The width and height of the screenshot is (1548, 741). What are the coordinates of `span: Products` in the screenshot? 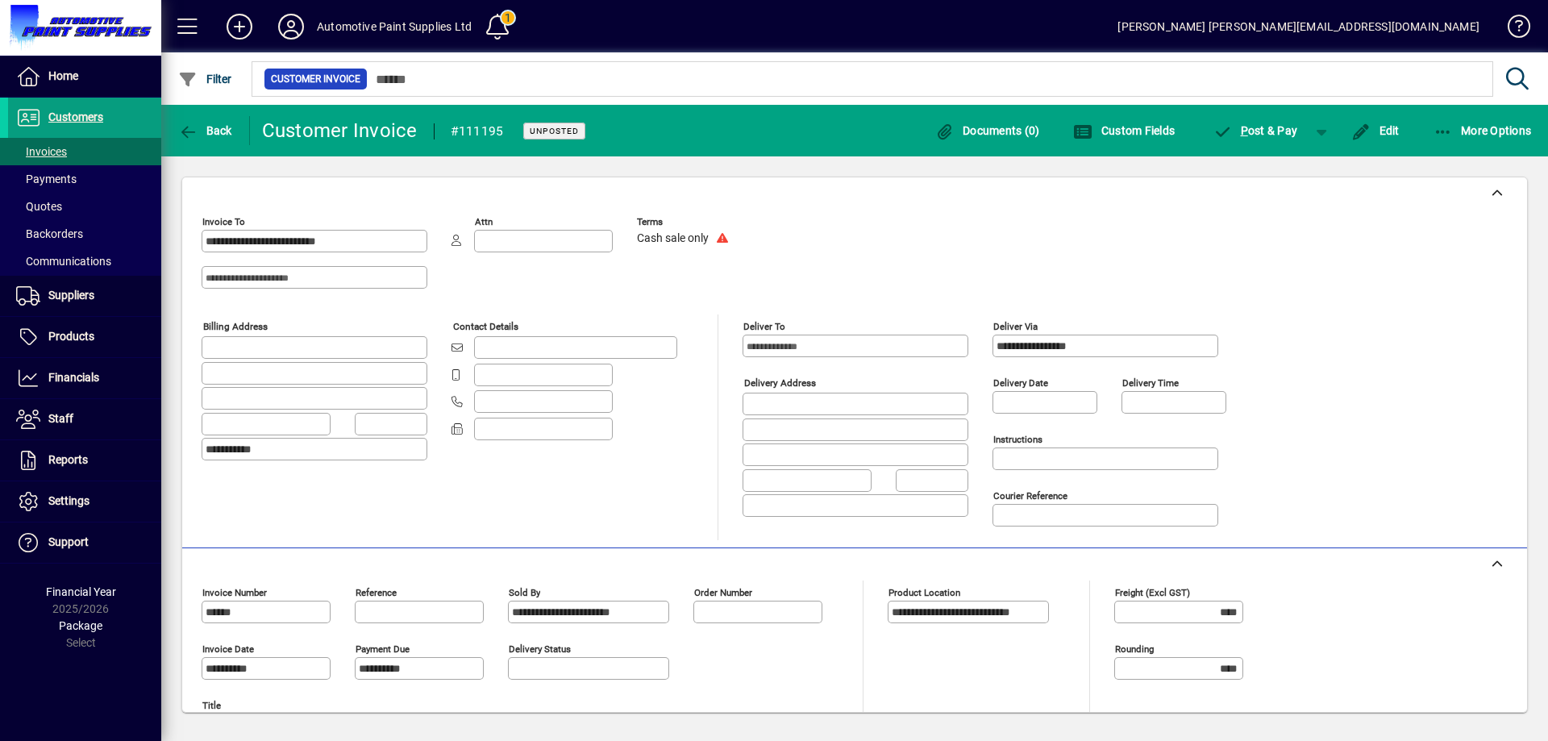 It's located at (71, 336).